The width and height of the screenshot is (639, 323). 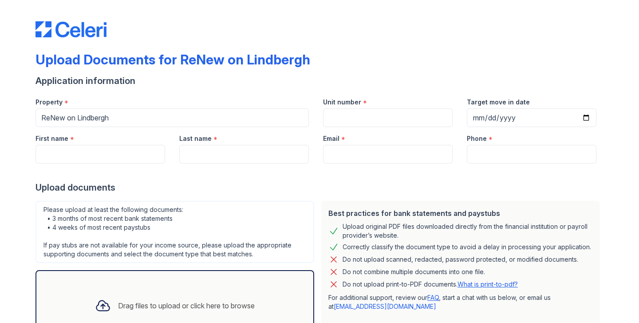 I want to click on div: Do not upload scanned, redacted, password protected, or modified documents., so click(x=460, y=259).